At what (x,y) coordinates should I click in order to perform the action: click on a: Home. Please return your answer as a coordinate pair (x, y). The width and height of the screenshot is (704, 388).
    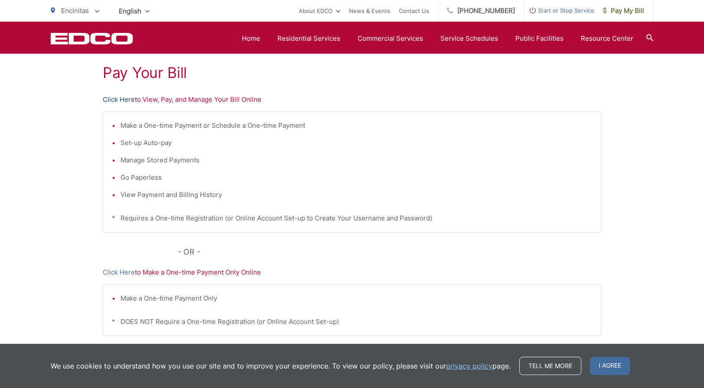
    Looking at the image, I should click on (251, 39).